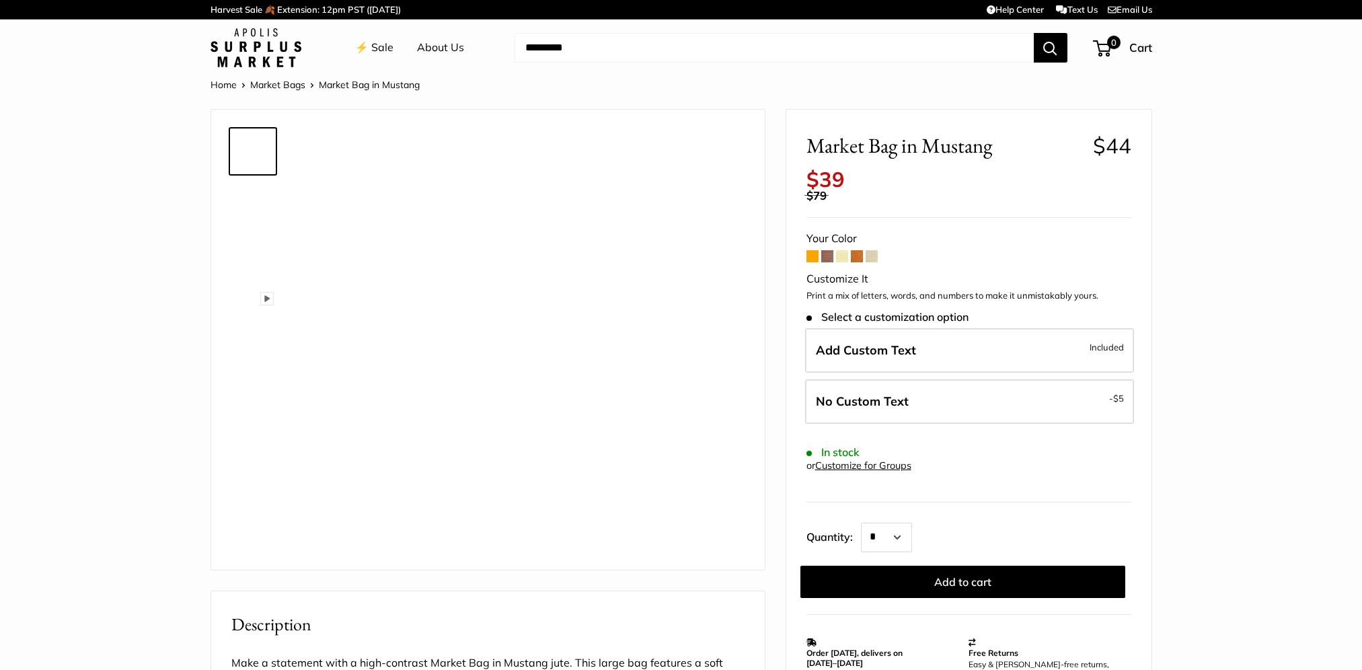 This screenshot has width=1362, height=670. I want to click on a: Market Bags, so click(278, 85).